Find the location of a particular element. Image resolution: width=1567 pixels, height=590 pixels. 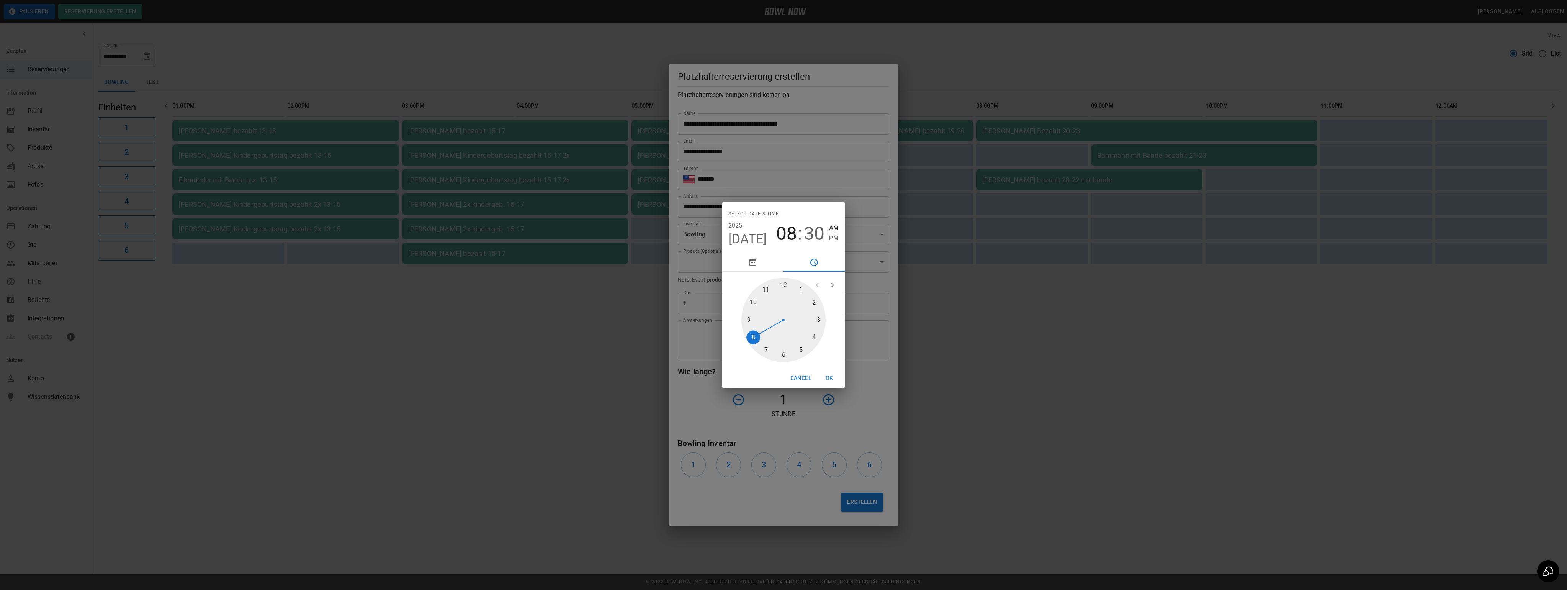

span: 08 is located at coordinates (787, 234).